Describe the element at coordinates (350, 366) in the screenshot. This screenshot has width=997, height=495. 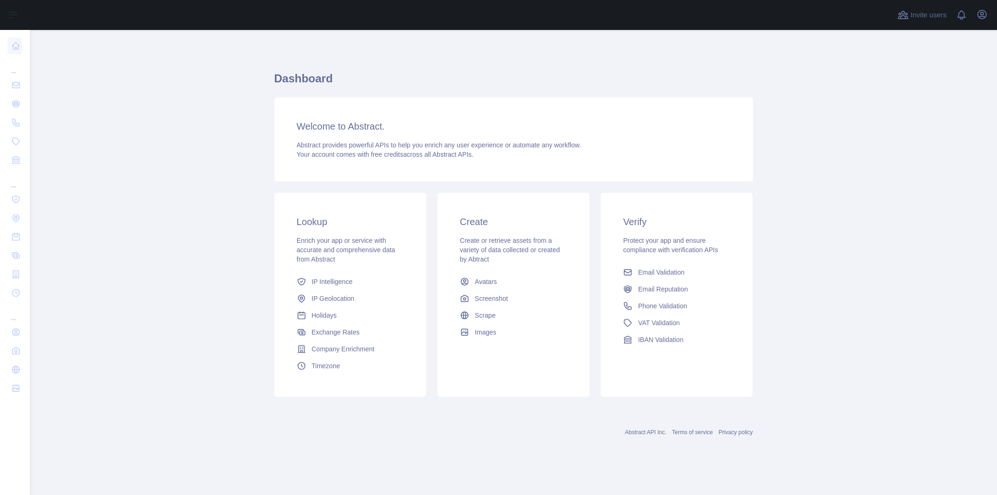
I see `a: Timezone` at that location.